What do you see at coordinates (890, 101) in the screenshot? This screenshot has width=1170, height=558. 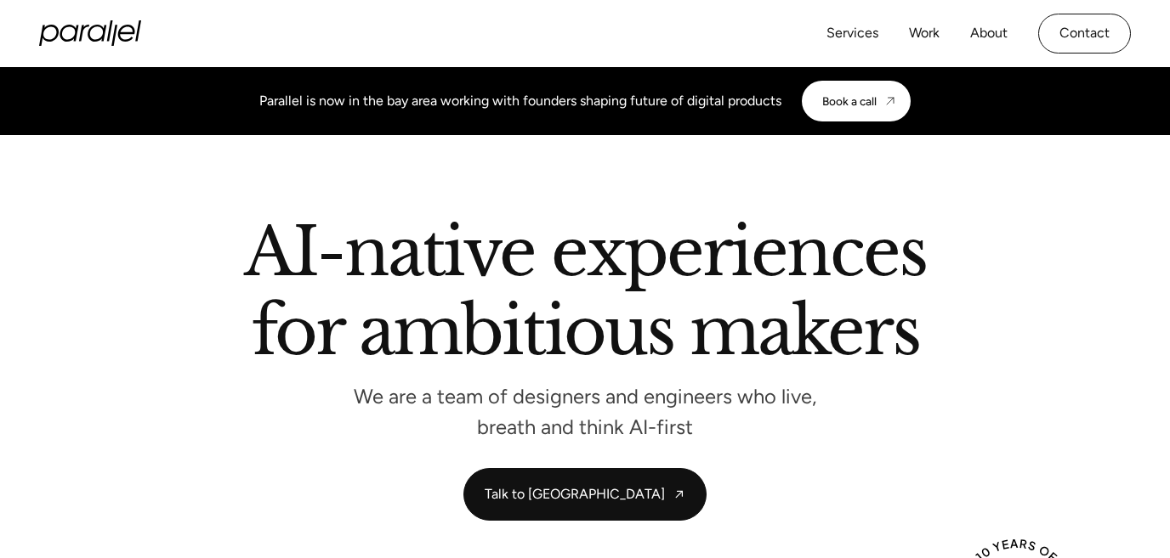 I see `img: CTA arrow image` at bounding box center [890, 101].